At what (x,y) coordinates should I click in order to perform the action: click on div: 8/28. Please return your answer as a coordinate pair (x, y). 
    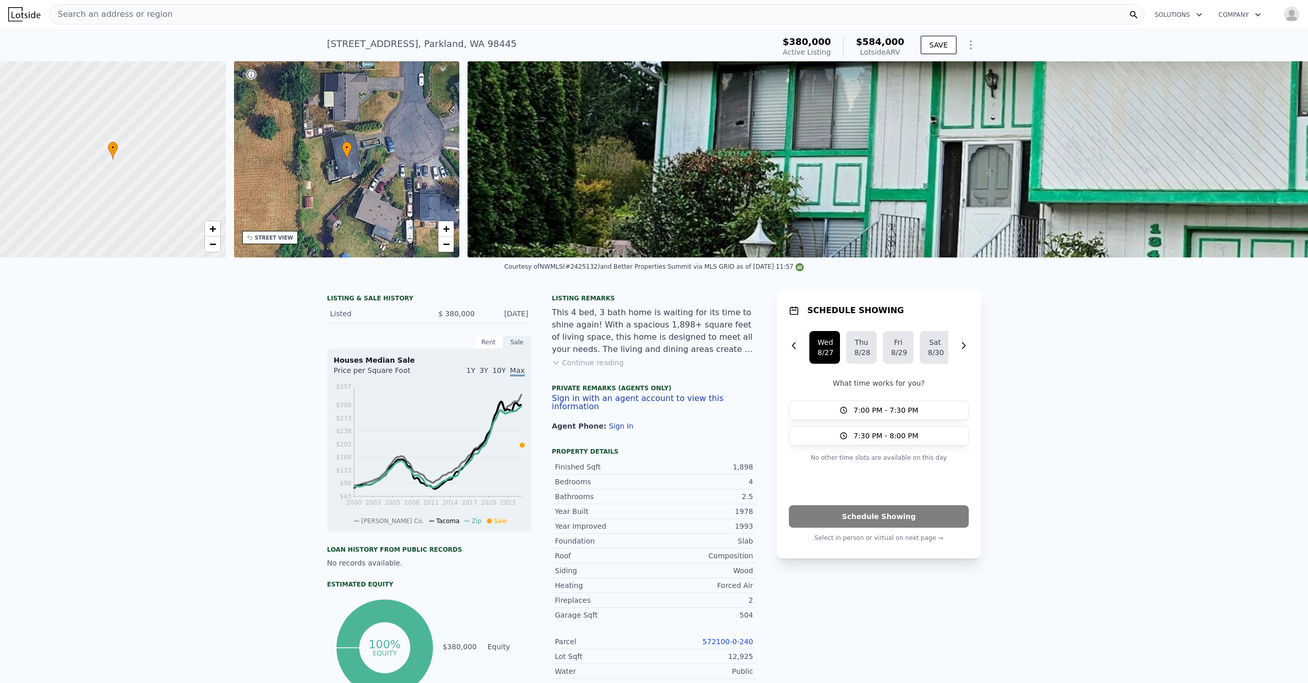
    Looking at the image, I should click on (862, 353).